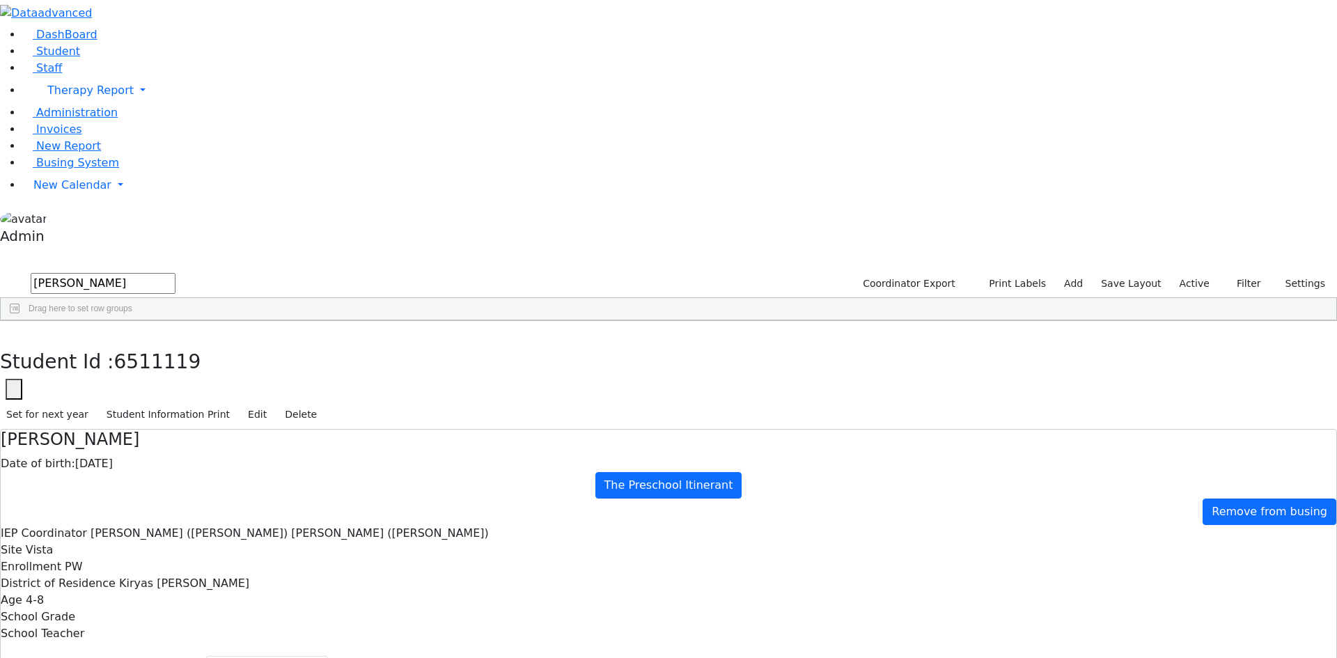  What do you see at coordinates (49, 68) in the screenshot?
I see `span: Staff` at bounding box center [49, 68].